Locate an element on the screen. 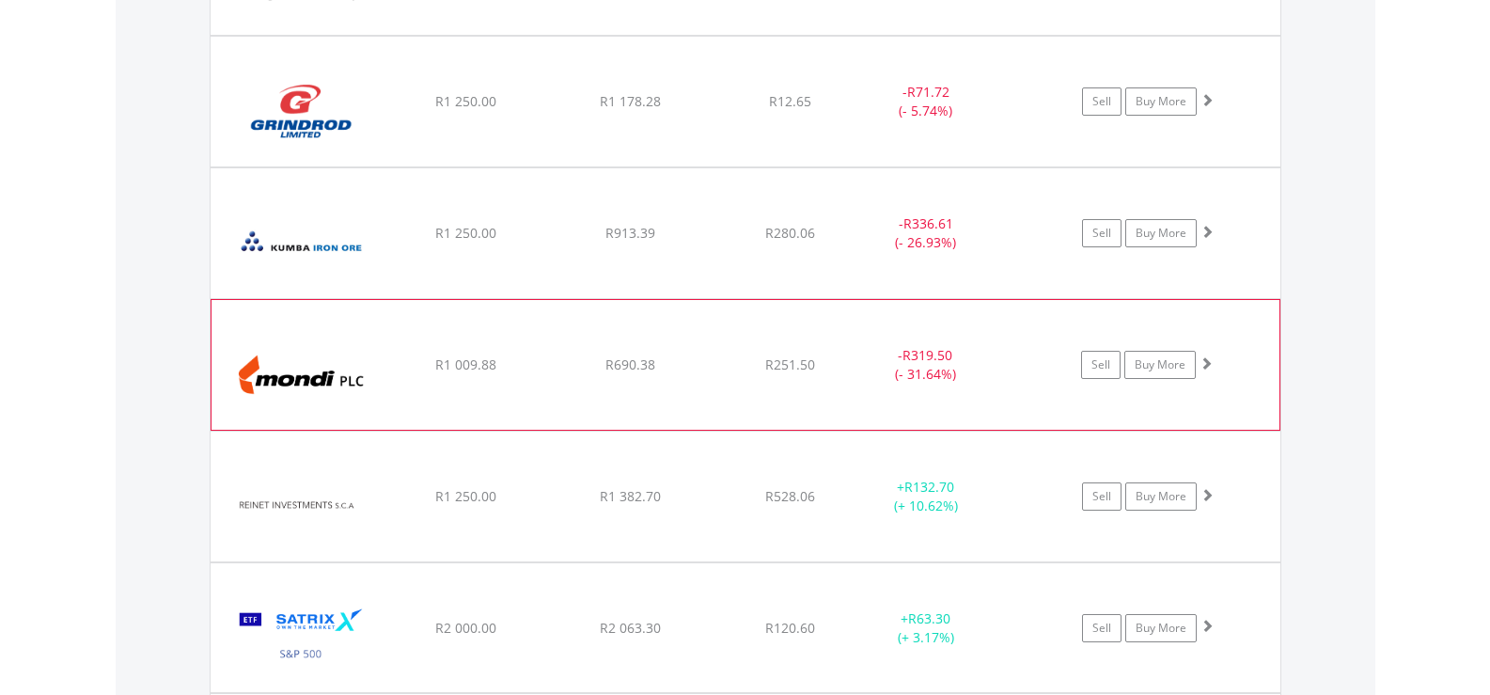 This screenshot has width=1490, height=695. span: R71.72 is located at coordinates (928, 91).